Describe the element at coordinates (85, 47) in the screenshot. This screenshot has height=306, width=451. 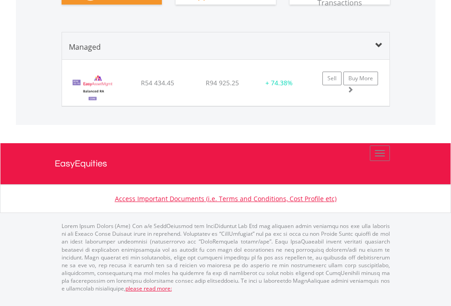
I see `span: Managed` at that location.